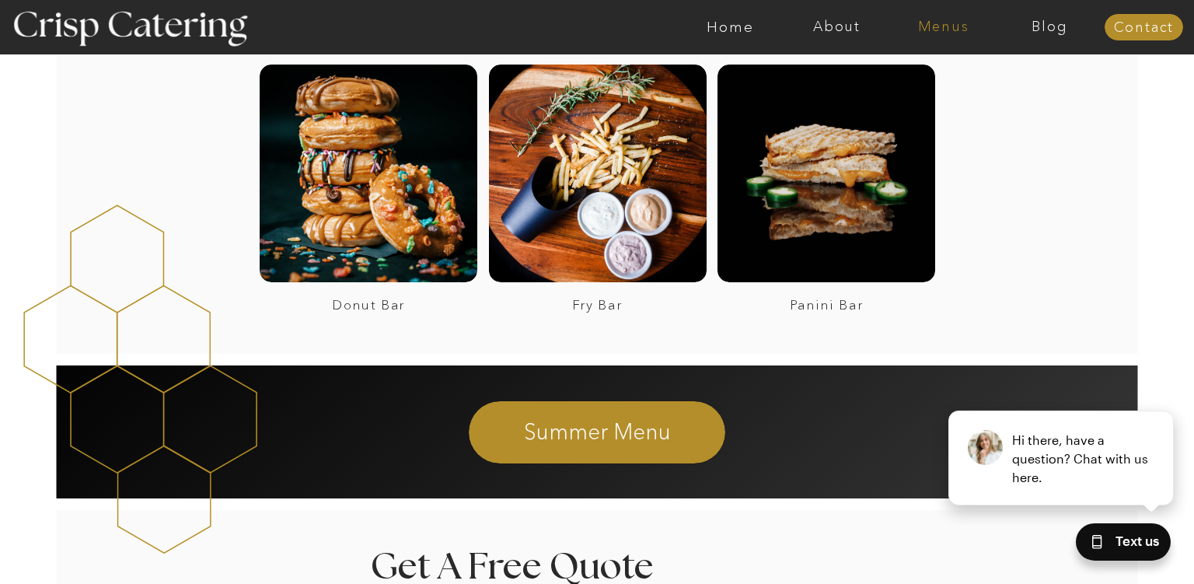 Image resolution: width=1194 pixels, height=584 pixels. Describe the element at coordinates (368, 305) in the screenshot. I see `a: Donut Bar` at that location.